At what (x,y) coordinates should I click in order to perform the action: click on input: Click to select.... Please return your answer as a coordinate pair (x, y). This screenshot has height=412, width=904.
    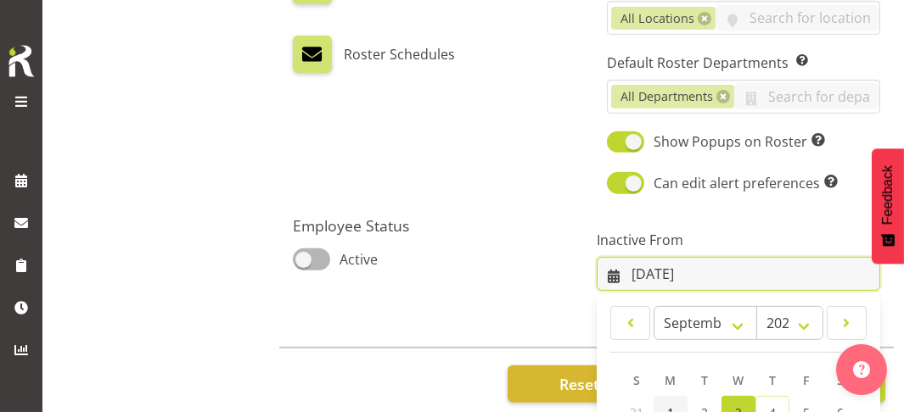
    Looking at the image, I should click on (738, 274).